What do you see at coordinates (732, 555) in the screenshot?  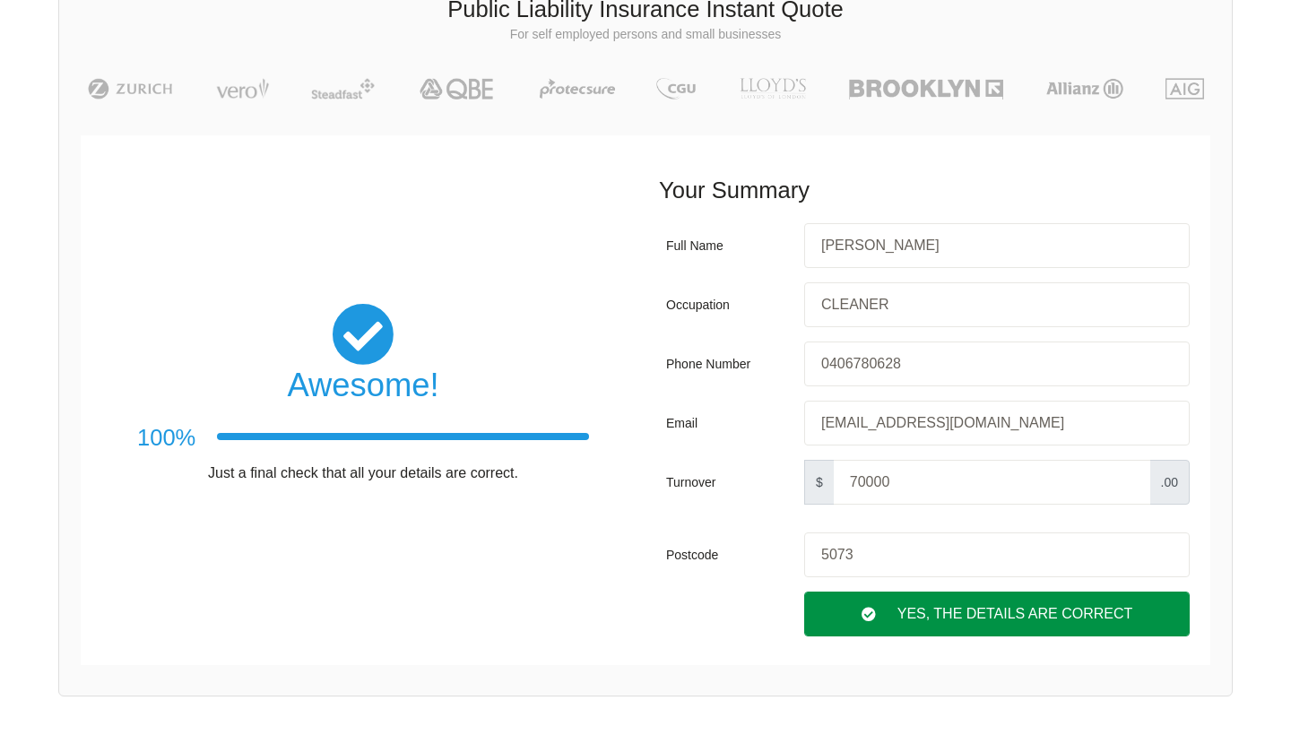 I see `div: Postcode` at bounding box center [732, 555].